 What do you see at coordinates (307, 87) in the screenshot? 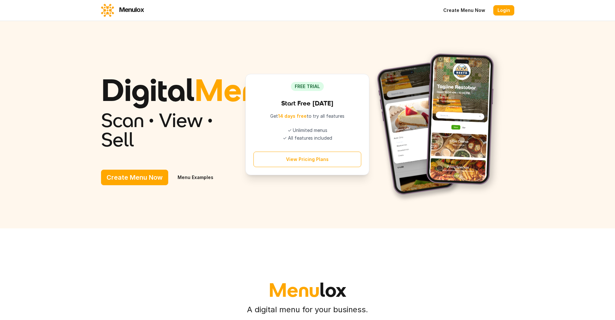
I see `div: FREE TRIAL` at bounding box center [307, 87].